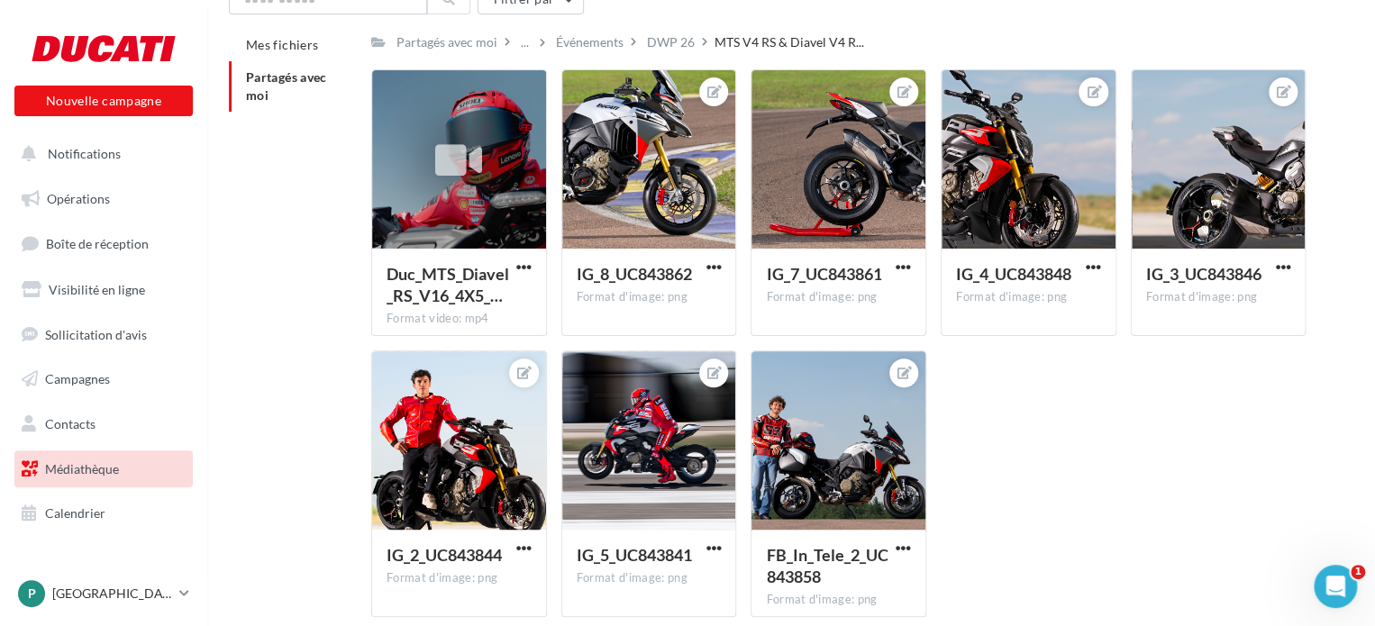 The width and height of the screenshot is (1375, 626). What do you see at coordinates (104, 379) in the screenshot?
I see `a: Campagnes` at bounding box center [104, 379].